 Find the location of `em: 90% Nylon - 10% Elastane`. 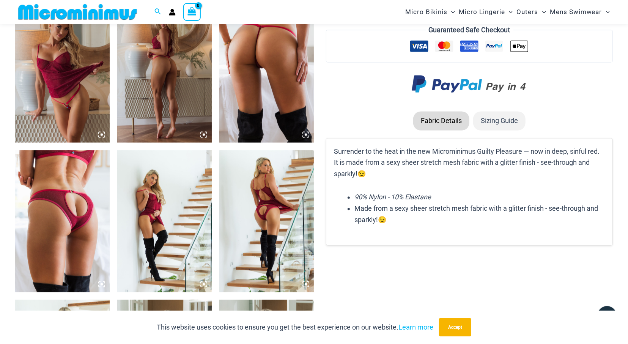

em: 90% Nylon - 10% Elastane is located at coordinates (393, 197).